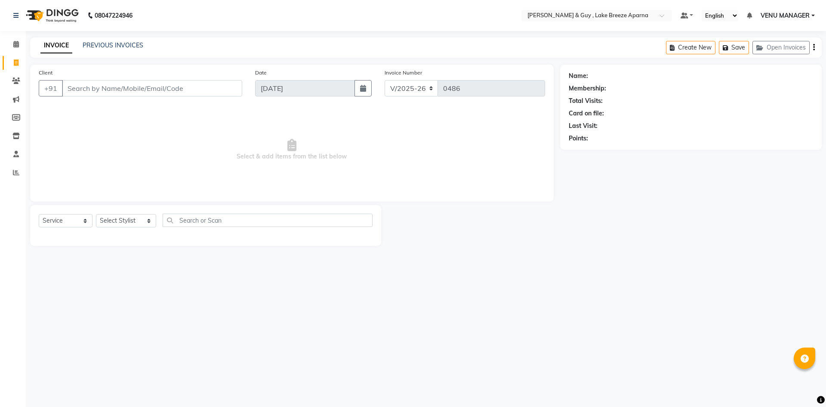  What do you see at coordinates (51, 15) in the screenshot?
I see `img: logo` at bounding box center [51, 15].